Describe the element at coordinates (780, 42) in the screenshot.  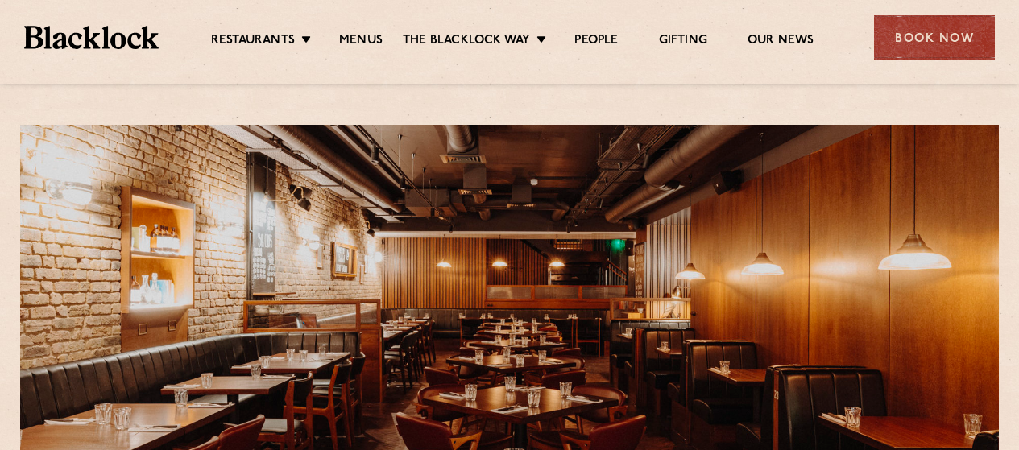
I see `a: Our News` at that location.